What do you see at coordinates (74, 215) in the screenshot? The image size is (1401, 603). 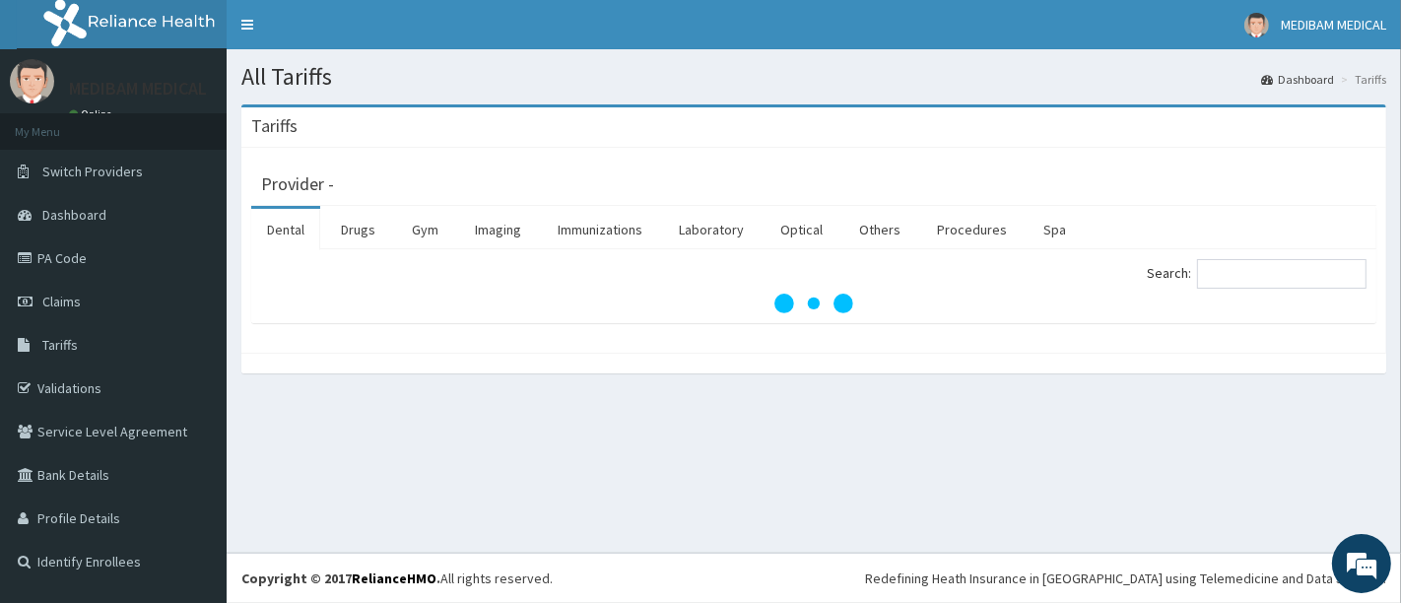 I see `span: Dashboard` at bounding box center [74, 215].